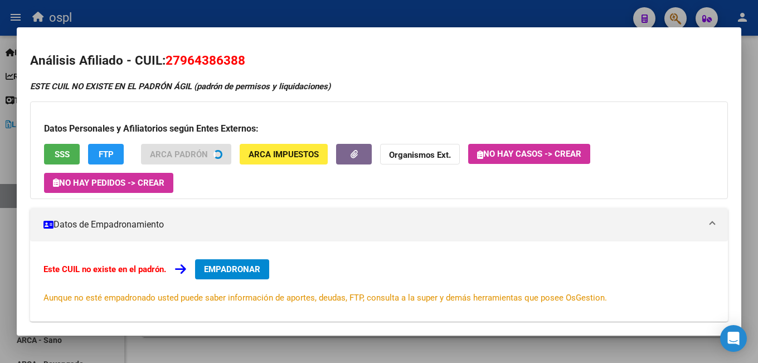 The height and width of the screenshot is (363, 758). What do you see at coordinates (379, 129) in the screenshot?
I see `h3: Datos Personales y Afiliatorios según Entes Externos:` at bounding box center [379, 129].